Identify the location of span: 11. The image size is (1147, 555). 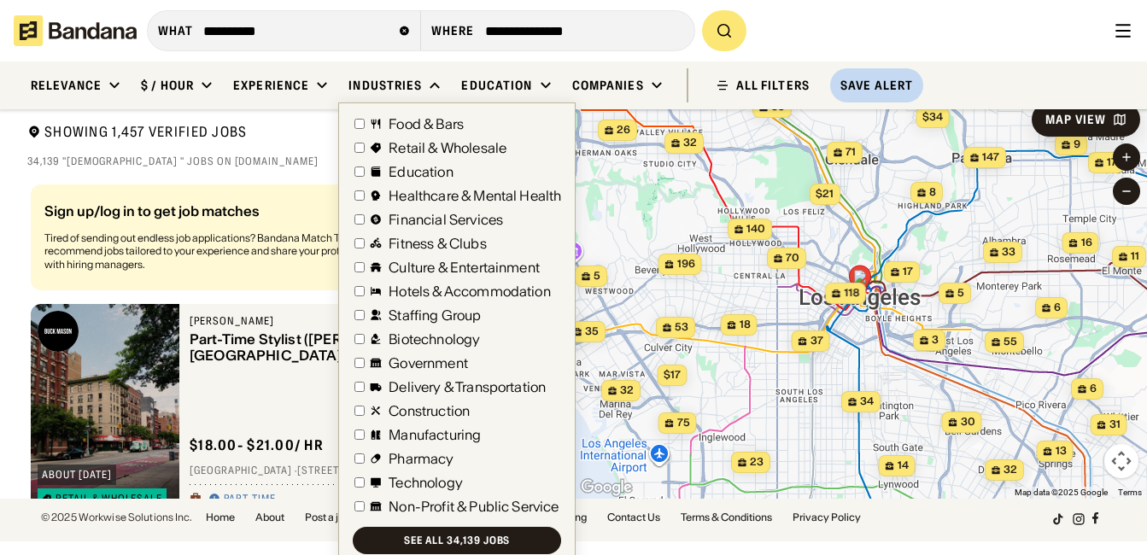
(1135, 256).